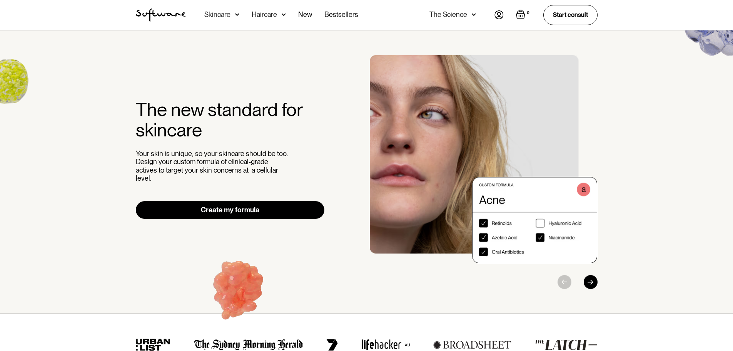 The height and width of the screenshot is (351, 733). Describe the element at coordinates (161, 15) in the screenshot. I see `img: Software Logo` at that location.